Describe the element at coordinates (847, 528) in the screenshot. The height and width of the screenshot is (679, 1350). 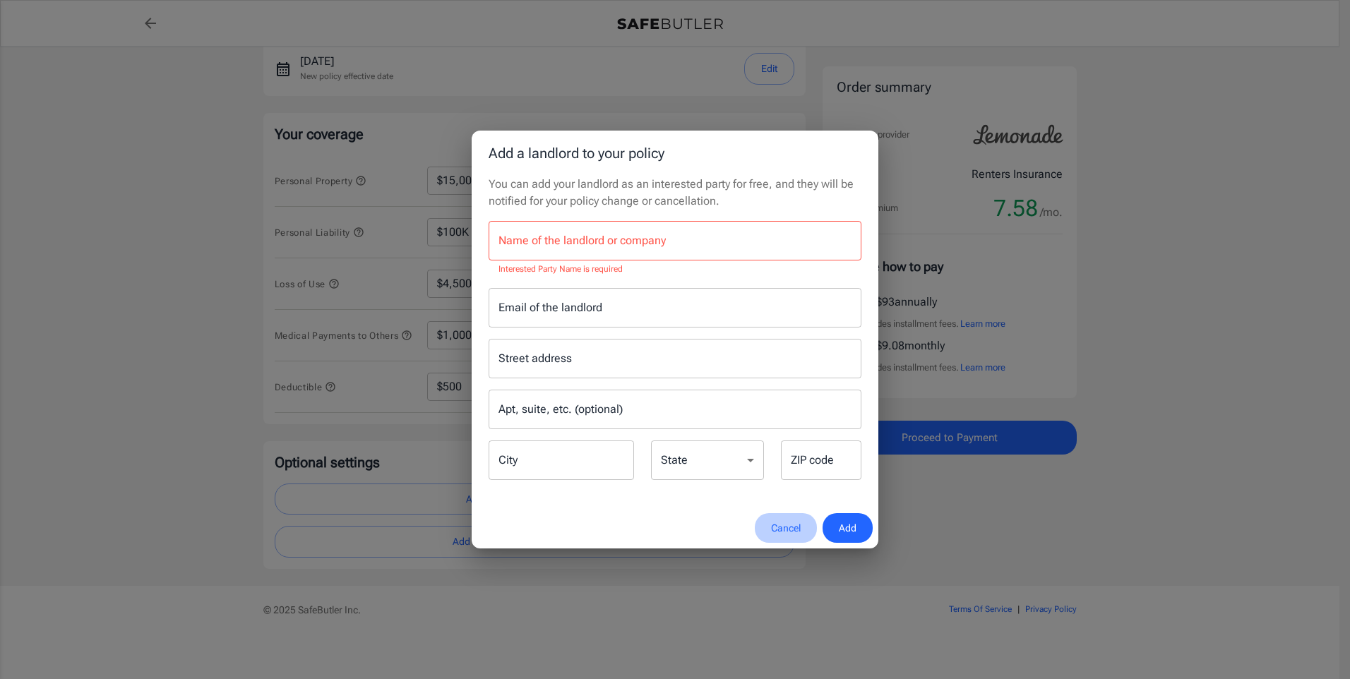
I see `button: Add` at that location.